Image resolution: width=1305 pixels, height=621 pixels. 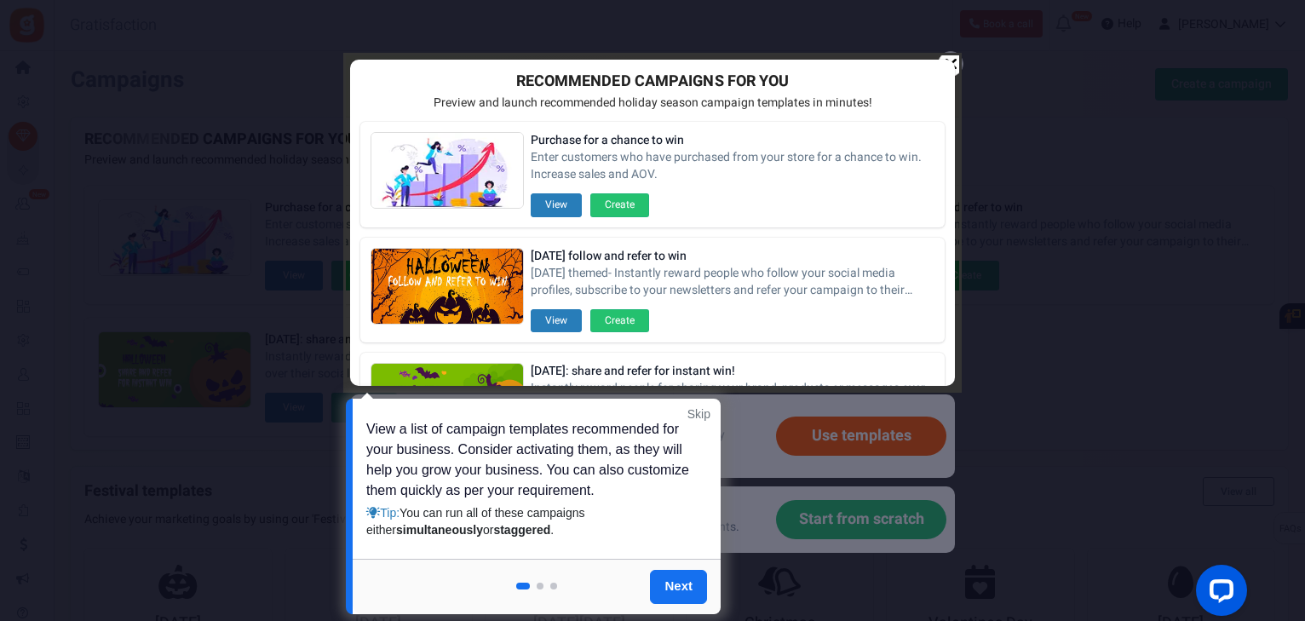 What do you see at coordinates (521, 530) in the screenshot?
I see `strong: staggered` at bounding box center [521, 530].